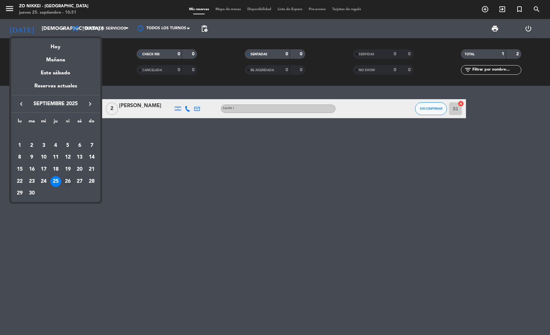 The image size is (550, 335). I want to click on div: 5, so click(68, 146).